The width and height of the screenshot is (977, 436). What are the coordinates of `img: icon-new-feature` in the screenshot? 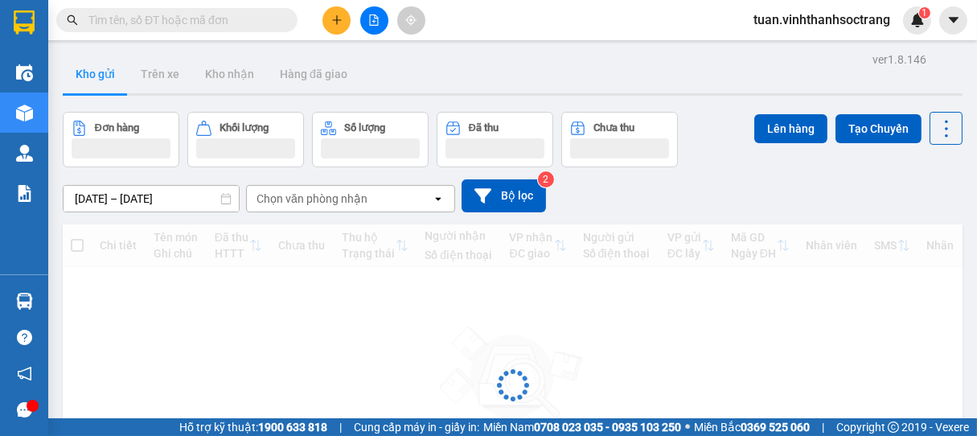 It's located at (918, 20).